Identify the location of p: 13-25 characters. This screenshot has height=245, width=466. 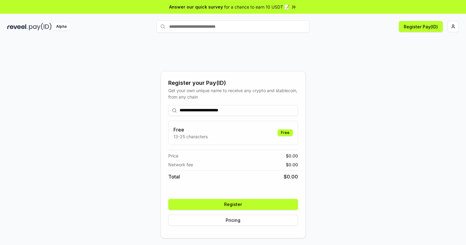
(190, 136).